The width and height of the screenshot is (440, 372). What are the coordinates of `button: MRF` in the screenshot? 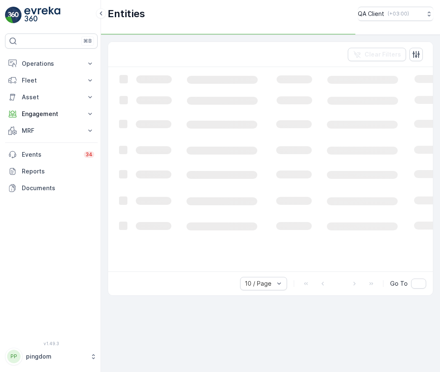 It's located at (51, 131).